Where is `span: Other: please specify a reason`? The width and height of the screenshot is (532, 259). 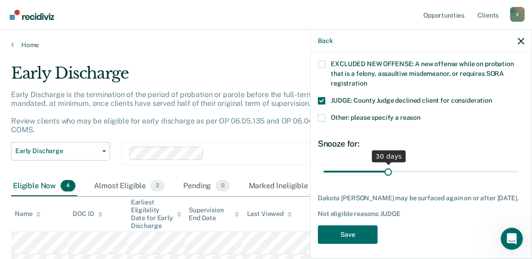 span: Other: please specify a reason is located at coordinates (375, 117).